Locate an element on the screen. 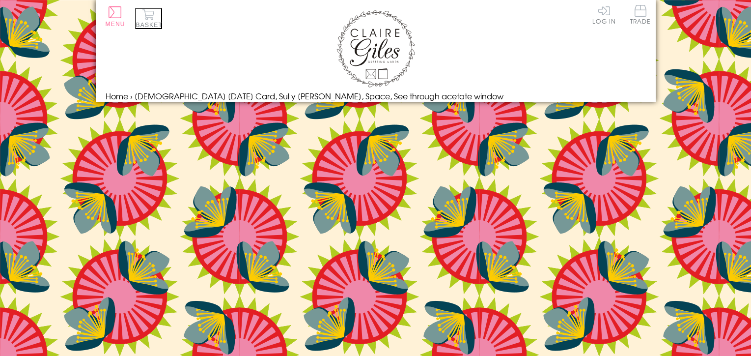 This screenshot has height=356, width=751. button: Menu is located at coordinates (115, 17).